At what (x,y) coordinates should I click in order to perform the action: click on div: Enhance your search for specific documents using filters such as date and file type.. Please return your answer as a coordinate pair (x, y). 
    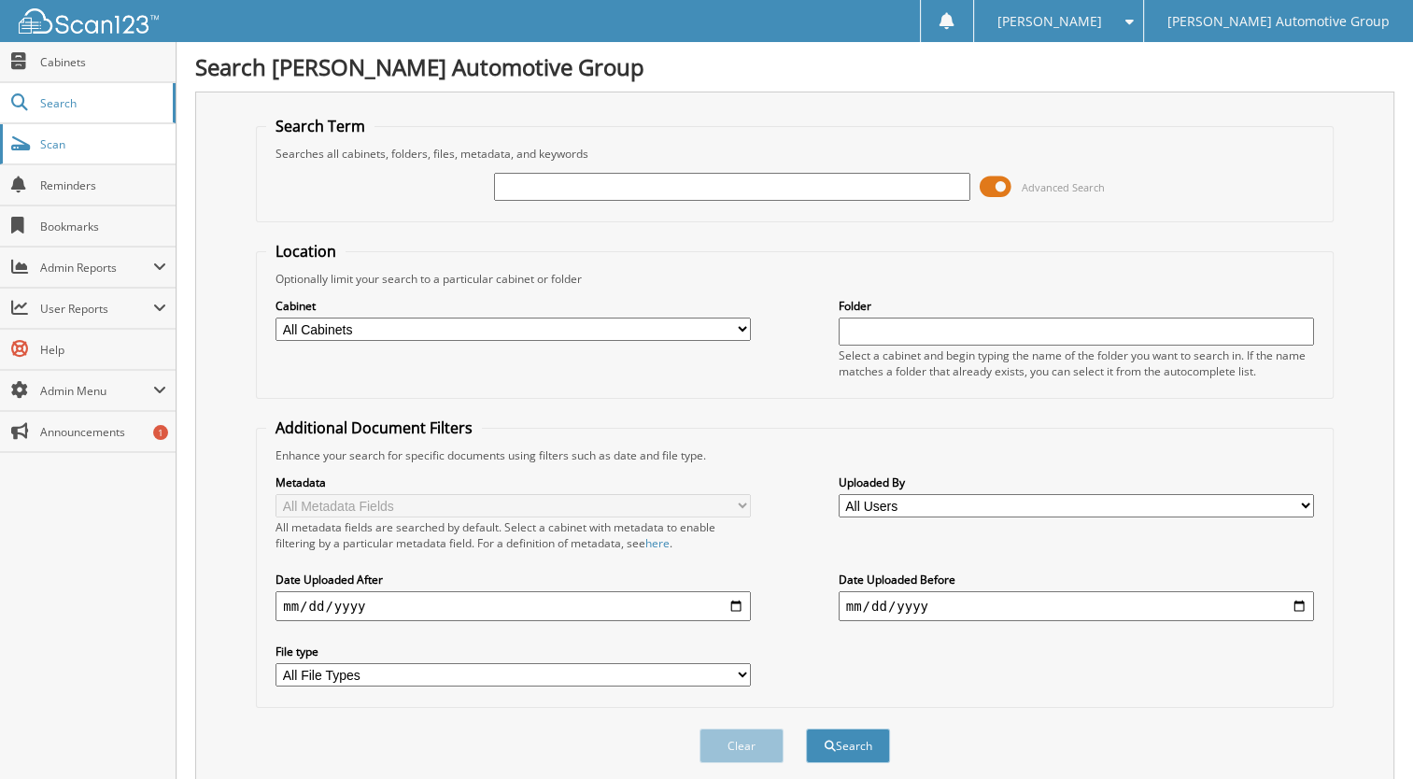
    Looking at the image, I should click on (795, 455).